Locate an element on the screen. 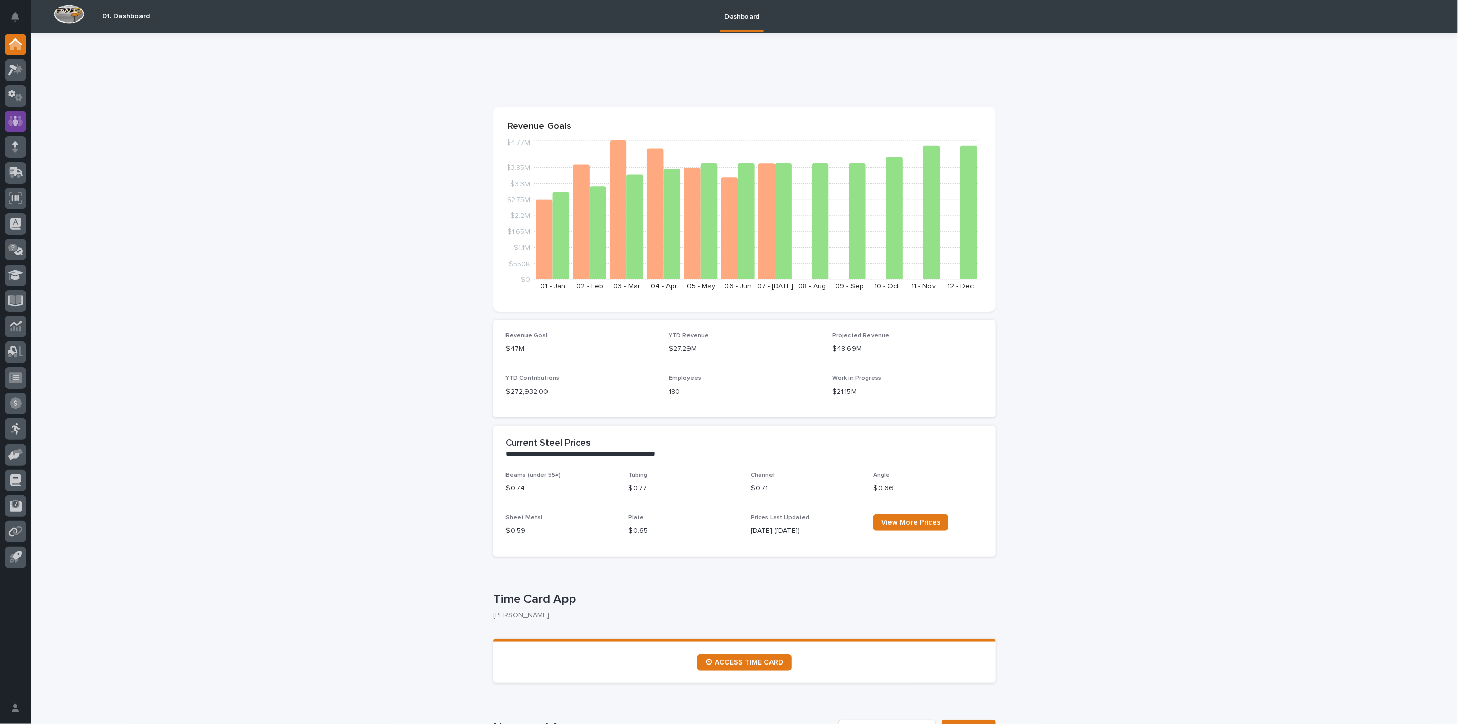 Image resolution: width=1458 pixels, height=724 pixels. p: $ 0.66 is located at coordinates (928, 488).